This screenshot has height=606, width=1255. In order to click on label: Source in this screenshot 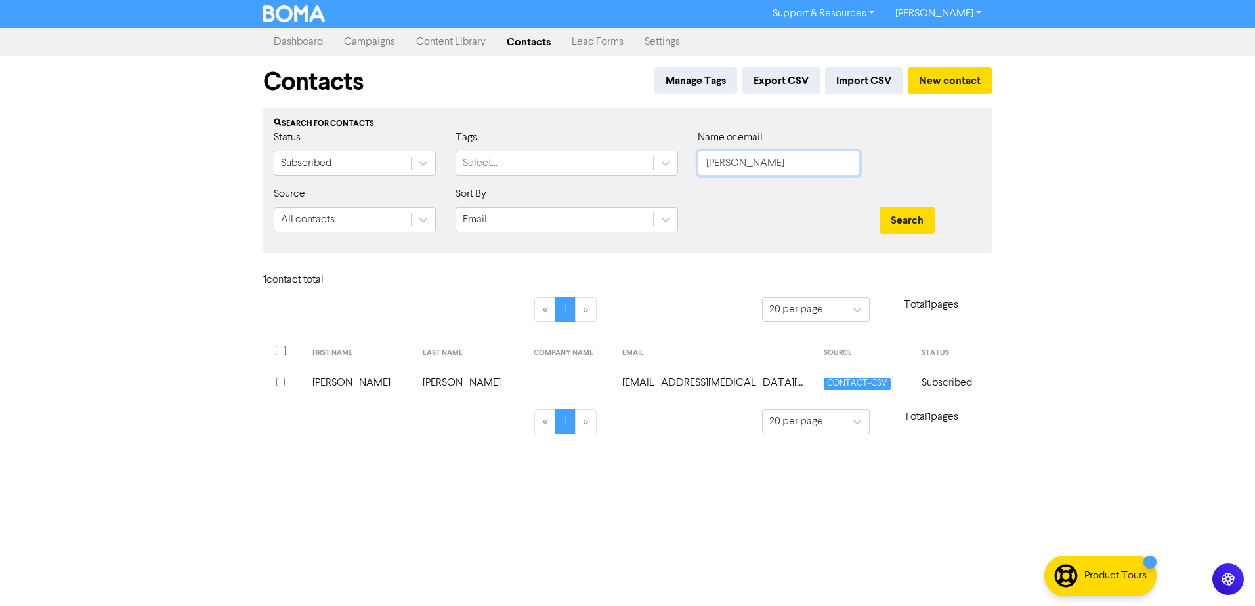, I will do `click(289, 194)`.